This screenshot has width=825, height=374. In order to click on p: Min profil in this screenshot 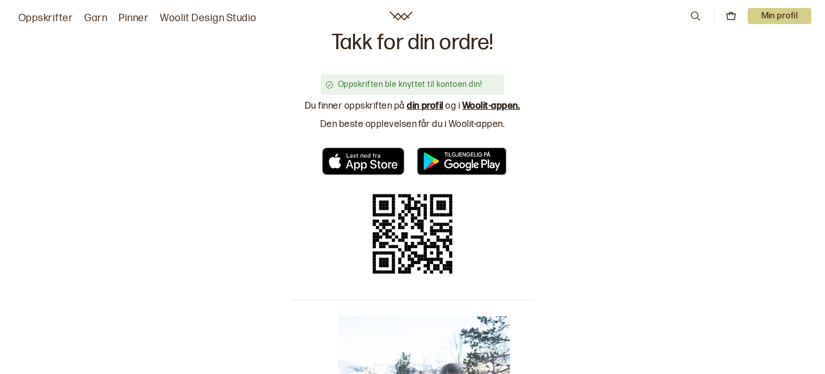, I will do `click(779, 16)`.